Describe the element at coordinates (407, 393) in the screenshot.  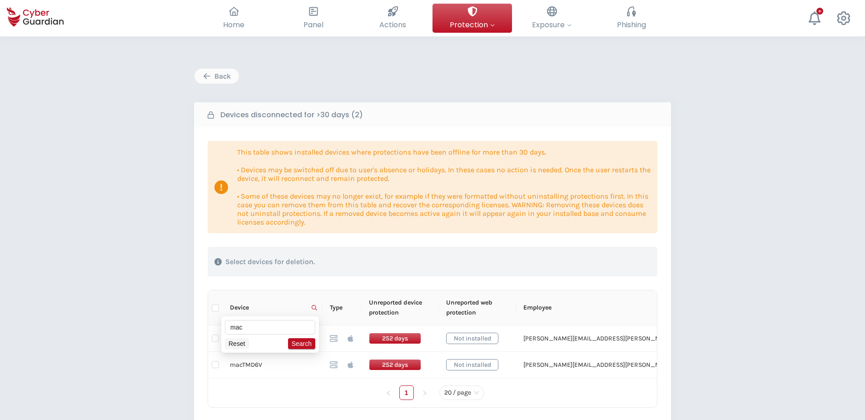
I see `a: 1` at that location.